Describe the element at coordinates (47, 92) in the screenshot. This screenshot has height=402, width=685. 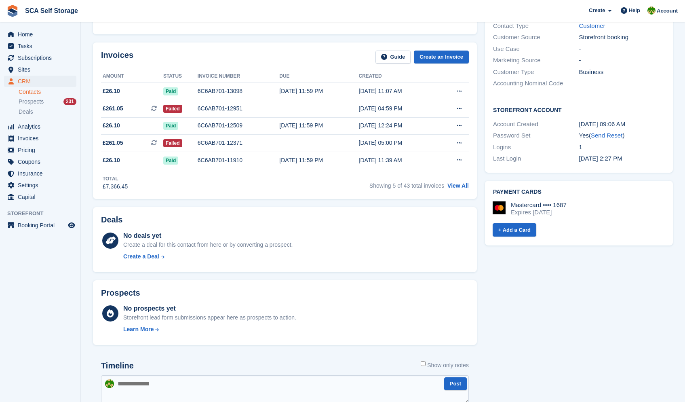
I see `a: Contacts` at that location.